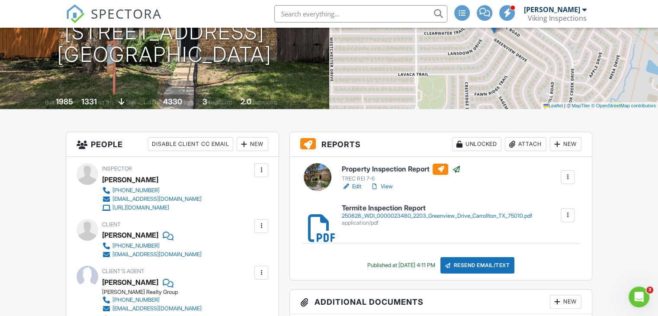 The height and width of the screenshot is (316, 658). I want to click on span: SPECTORA, so click(126, 13).